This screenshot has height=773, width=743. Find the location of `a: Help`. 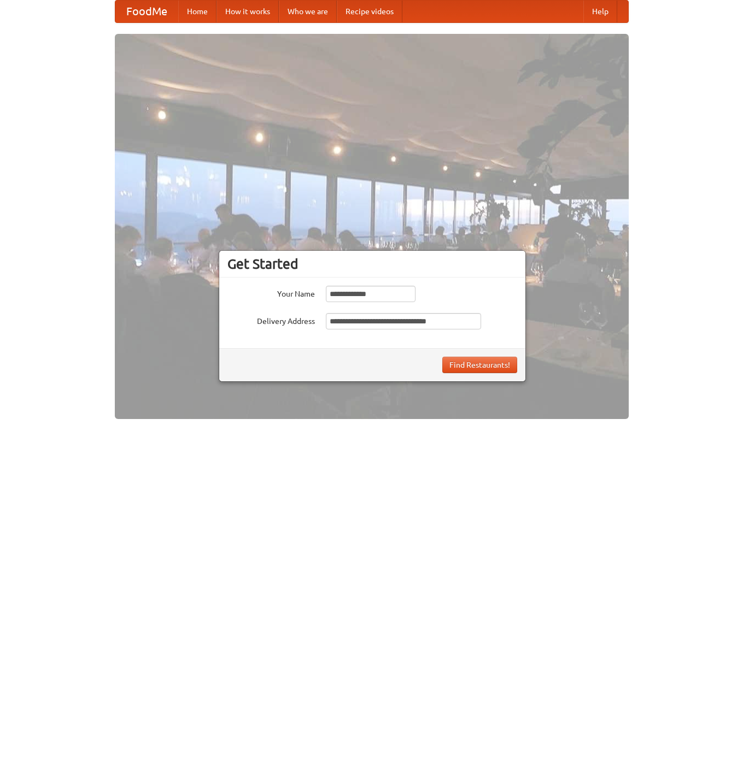

a: Help is located at coordinates (600, 11).